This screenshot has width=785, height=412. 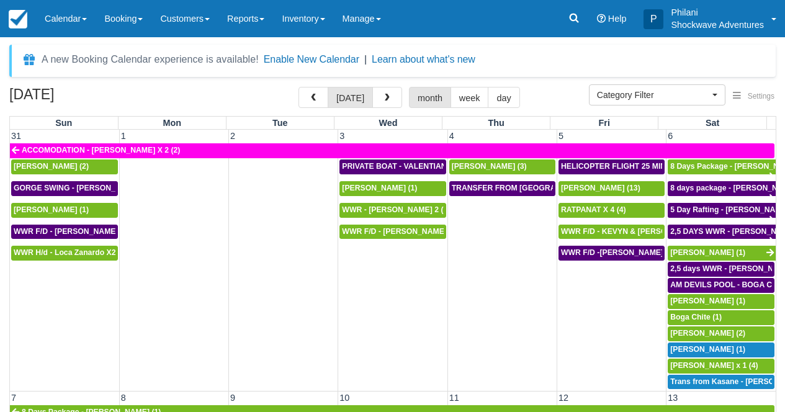 I want to click on span: Wed, so click(x=388, y=123).